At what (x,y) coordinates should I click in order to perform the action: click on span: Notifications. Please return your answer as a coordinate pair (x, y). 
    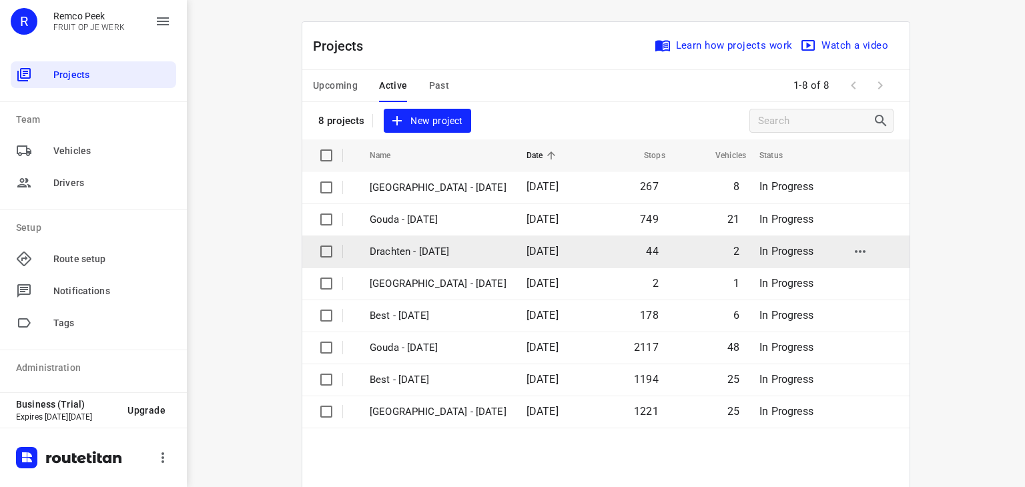
    Looking at the image, I should click on (112, 291).